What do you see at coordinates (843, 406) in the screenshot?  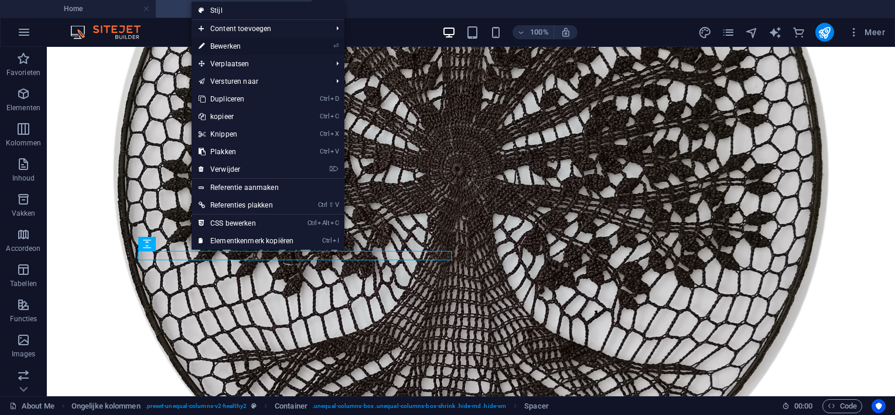 I see `button: Code` at bounding box center [843, 406].